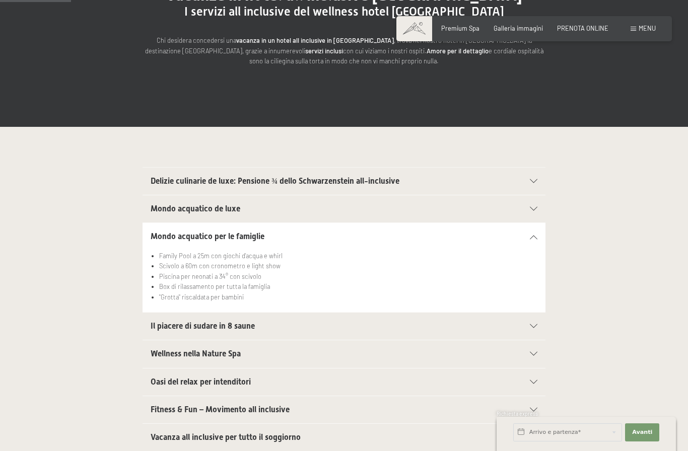 This screenshot has height=451, width=688. Describe the element at coordinates (203, 326) in the screenshot. I see `span: Il piacere di sudare in 8 saune` at that location.